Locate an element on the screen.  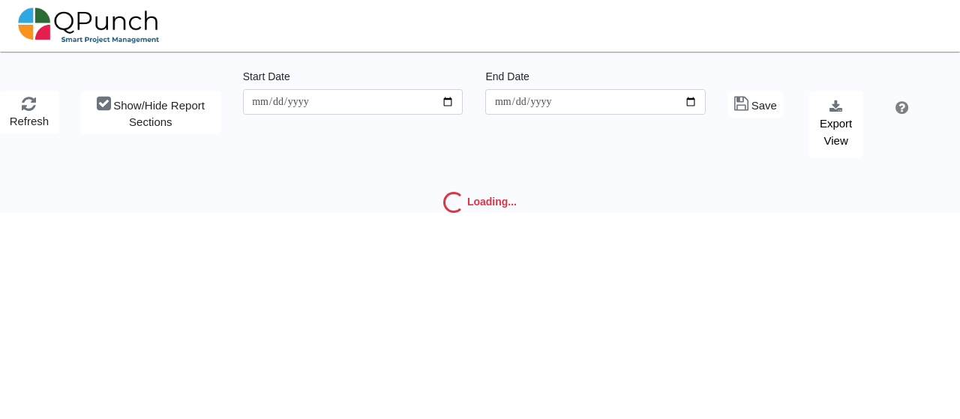
span: Show/Hide Report Sections is located at coordinates (159, 114).